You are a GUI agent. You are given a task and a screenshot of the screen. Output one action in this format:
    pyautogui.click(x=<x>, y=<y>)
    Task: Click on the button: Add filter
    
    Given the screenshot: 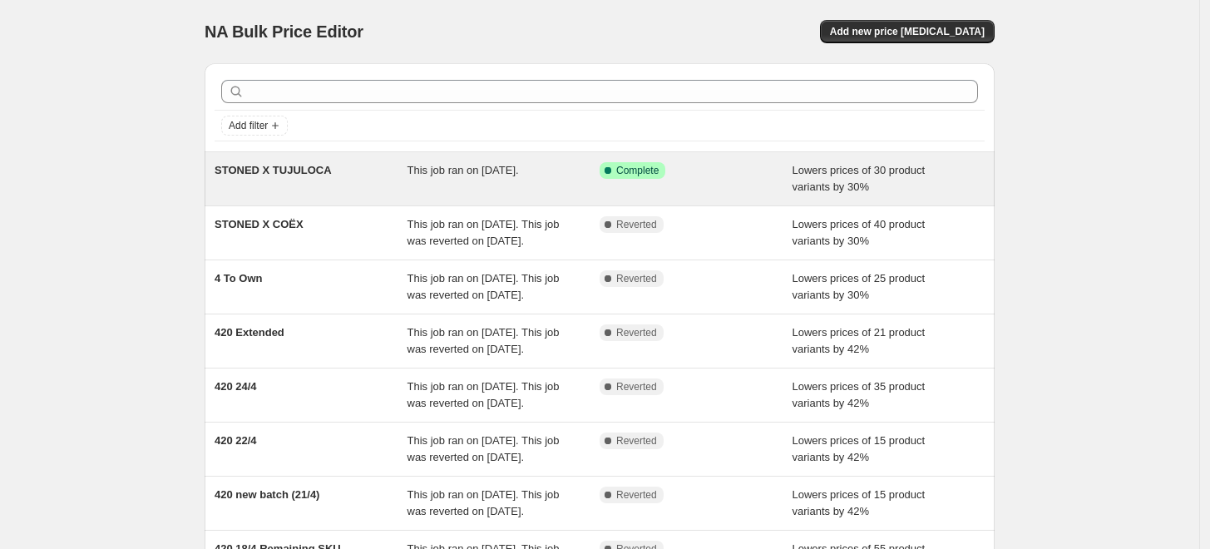 What is the action you would take?
    pyautogui.click(x=254, y=126)
    